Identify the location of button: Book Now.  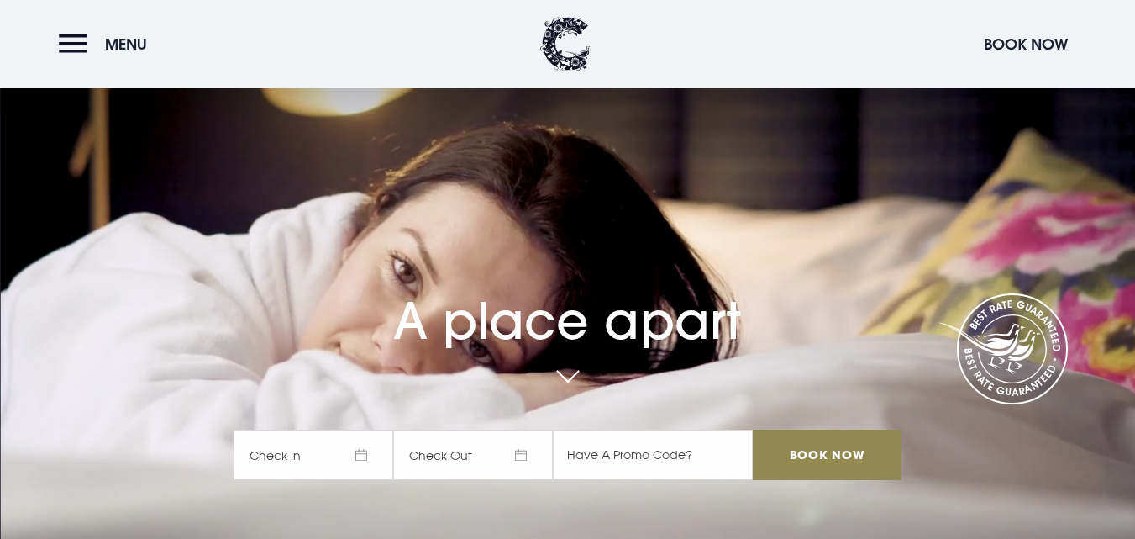
(1026, 44).